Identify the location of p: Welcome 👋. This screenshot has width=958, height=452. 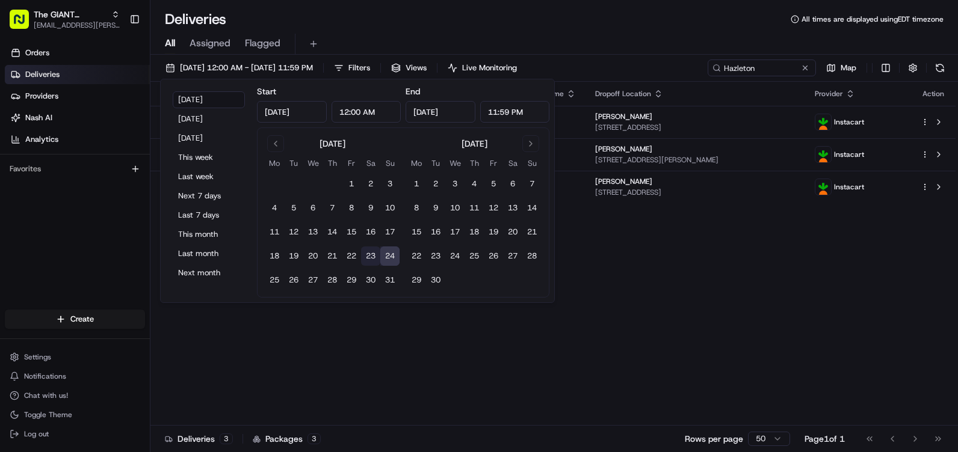
(116, 58).